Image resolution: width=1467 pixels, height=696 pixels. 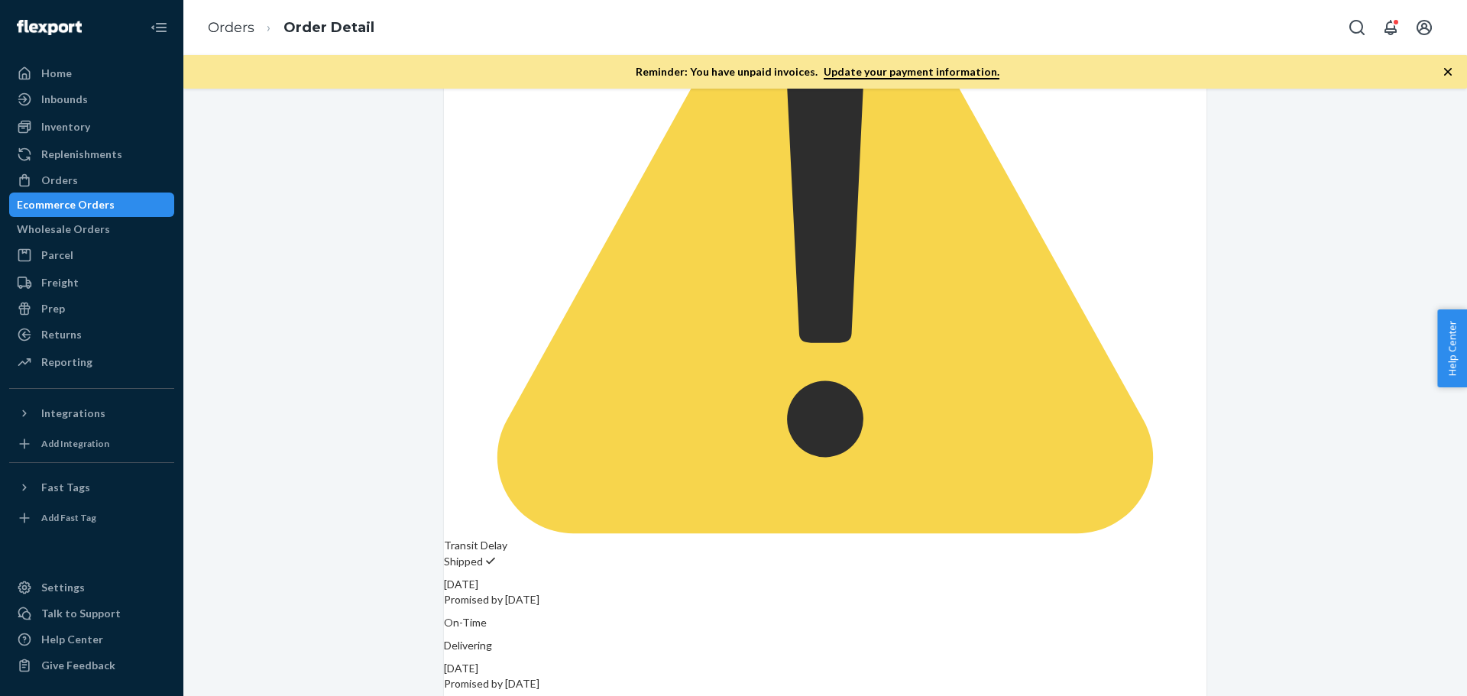 What do you see at coordinates (78, 665) in the screenshot?
I see `div: Give Feedback` at bounding box center [78, 665].